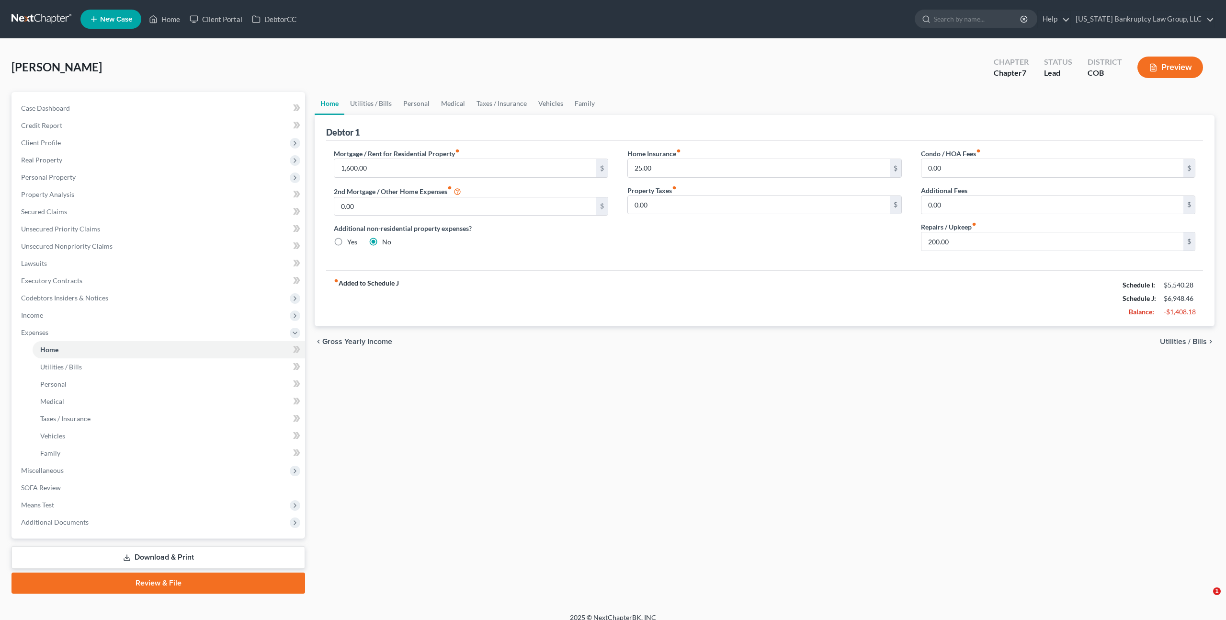  I want to click on span: Gross Yearly Income, so click(357, 342).